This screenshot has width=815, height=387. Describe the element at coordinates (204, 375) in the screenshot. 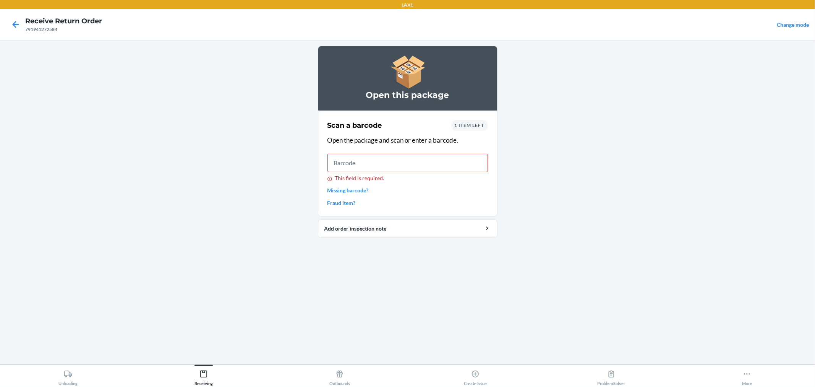

I see `button: Receiving` at that location.